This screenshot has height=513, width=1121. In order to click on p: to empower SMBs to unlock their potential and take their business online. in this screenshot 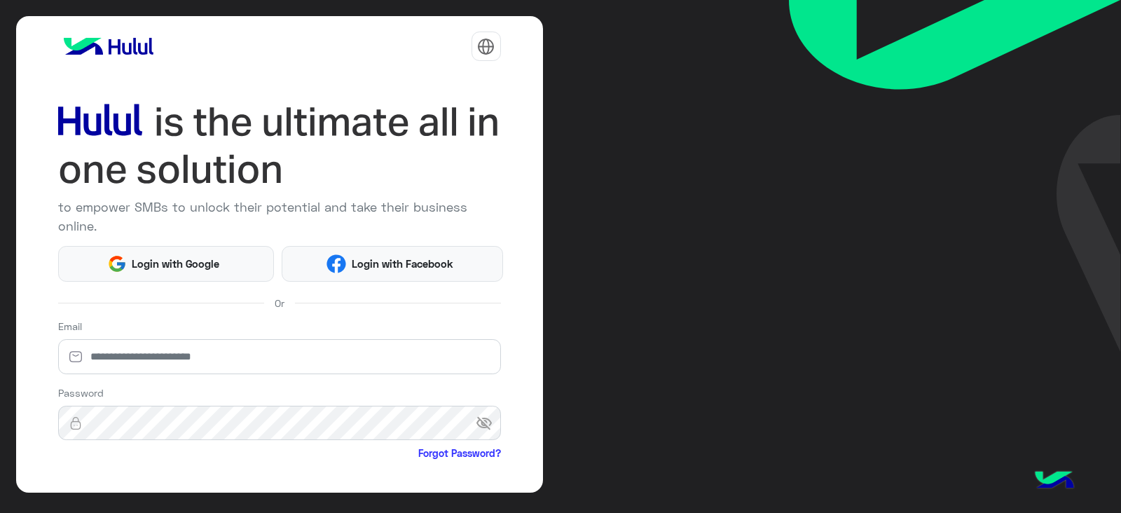, I will do `click(280, 217)`.